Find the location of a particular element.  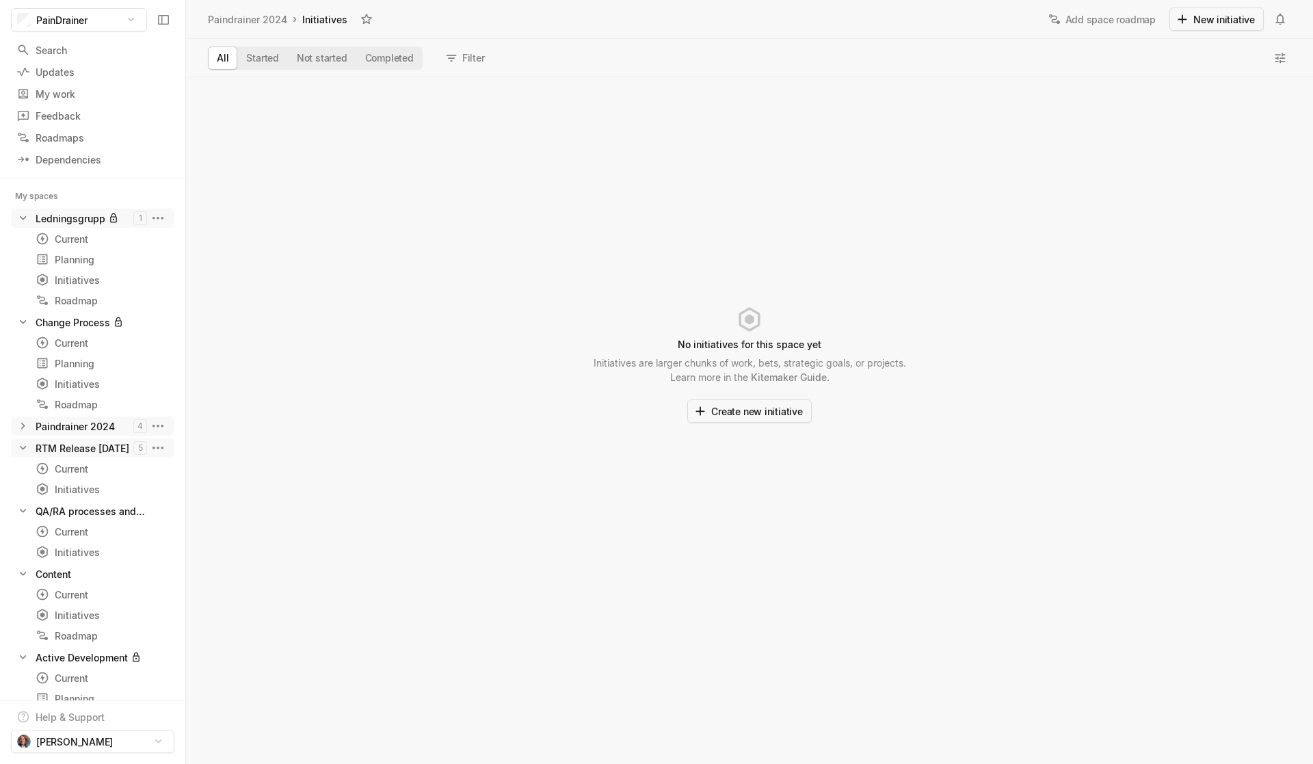

button: Filter is located at coordinates (466, 58).